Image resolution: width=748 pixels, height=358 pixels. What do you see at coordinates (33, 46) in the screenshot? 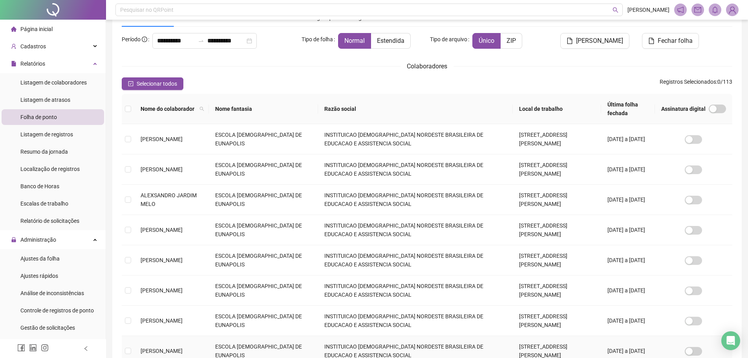
I see `span: Cadastros` at bounding box center [33, 46].